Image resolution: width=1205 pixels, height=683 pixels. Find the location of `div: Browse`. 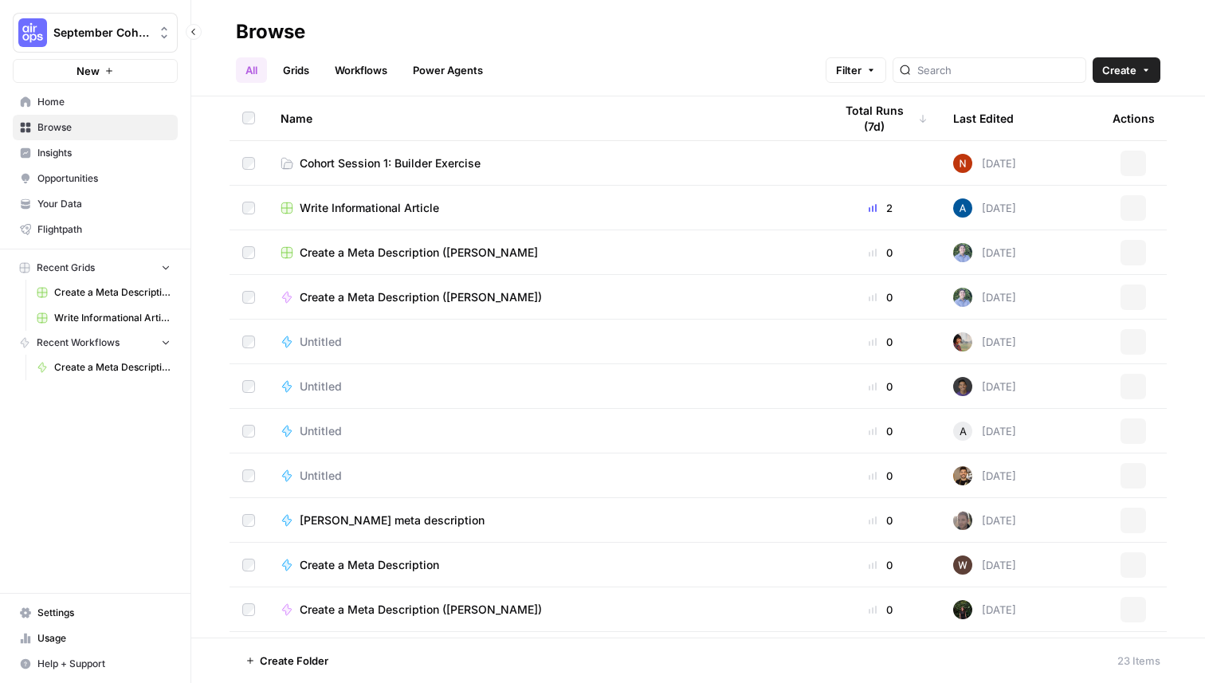

div: Browse is located at coordinates (270, 32).